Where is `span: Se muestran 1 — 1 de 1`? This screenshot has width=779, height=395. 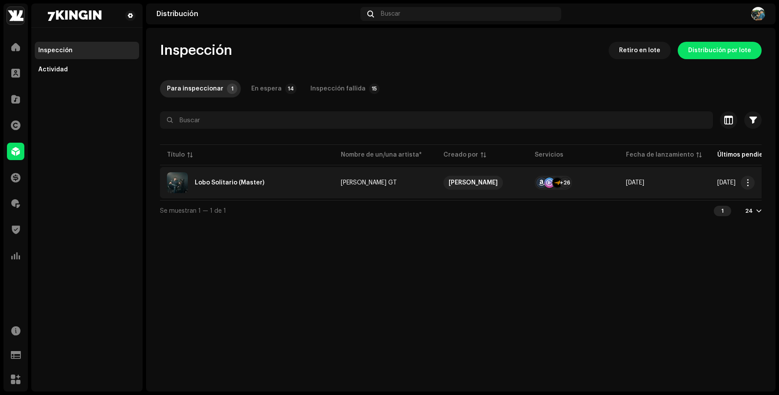 span: Se muestran 1 — 1 de 1 is located at coordinates (193, 211).